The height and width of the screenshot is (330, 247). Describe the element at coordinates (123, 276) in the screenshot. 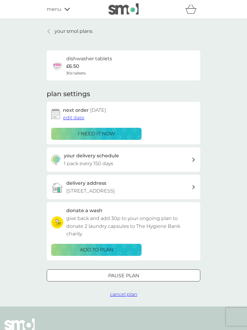

I see `p: Pause plan` at that location.